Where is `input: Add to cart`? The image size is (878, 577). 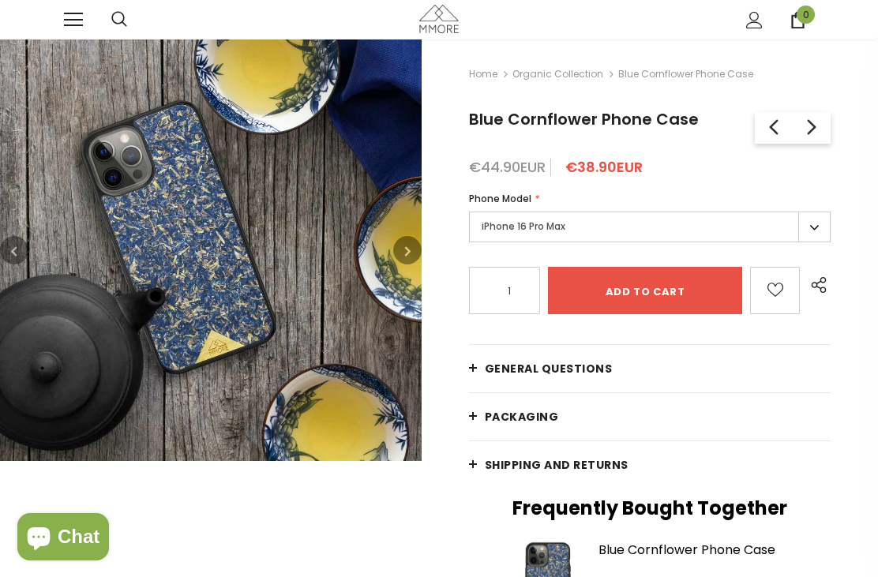 input: Add to cart is located at coordinates (645, 291).